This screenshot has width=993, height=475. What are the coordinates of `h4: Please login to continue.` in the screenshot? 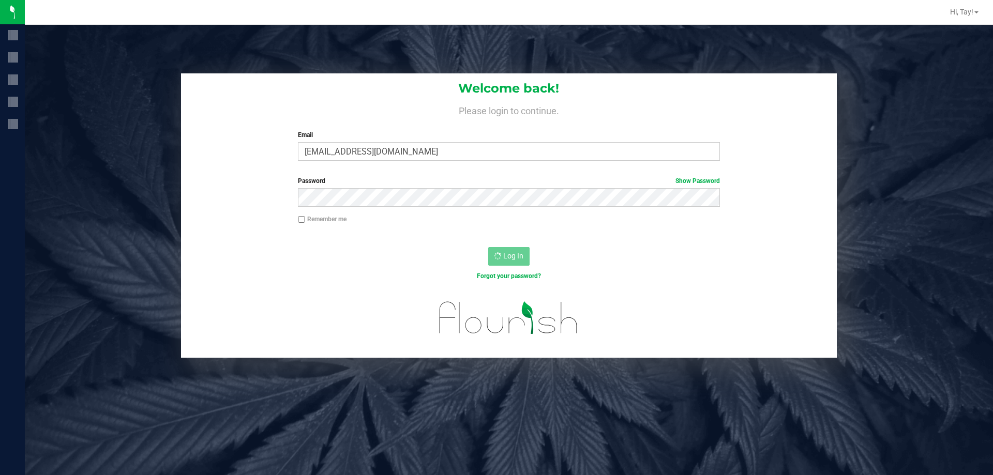 It's located at (509, 110).